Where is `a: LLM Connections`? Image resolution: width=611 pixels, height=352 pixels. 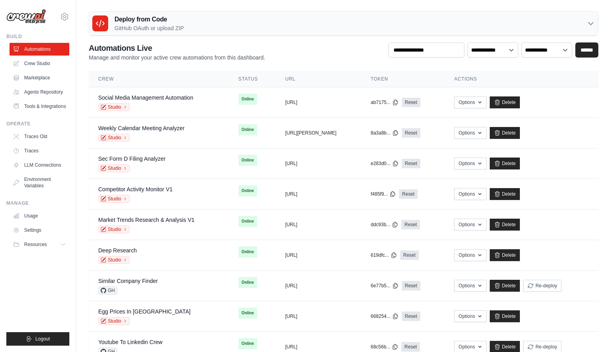
a: LLM Connections is located at coordinates (39, 165).